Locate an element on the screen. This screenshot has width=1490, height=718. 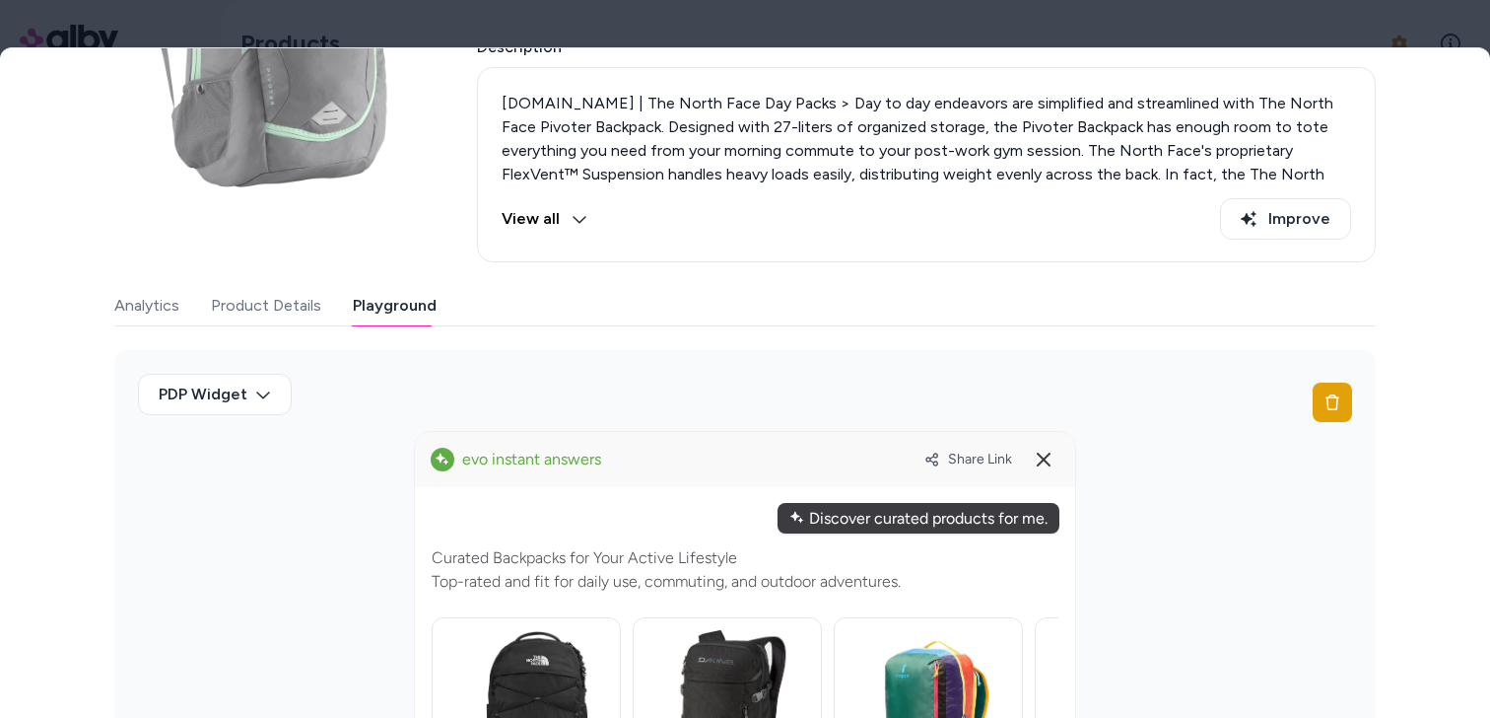
button: View all is located at coordinates (544, 219).